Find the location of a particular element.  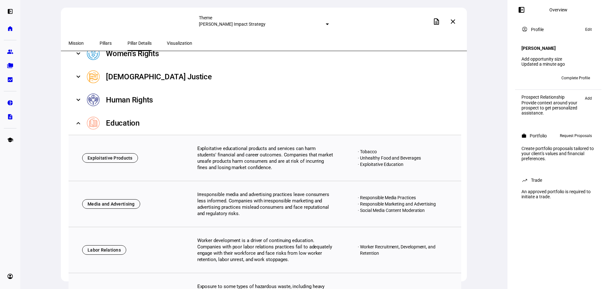

div: Tobacco is located at coordinates (404, 152).